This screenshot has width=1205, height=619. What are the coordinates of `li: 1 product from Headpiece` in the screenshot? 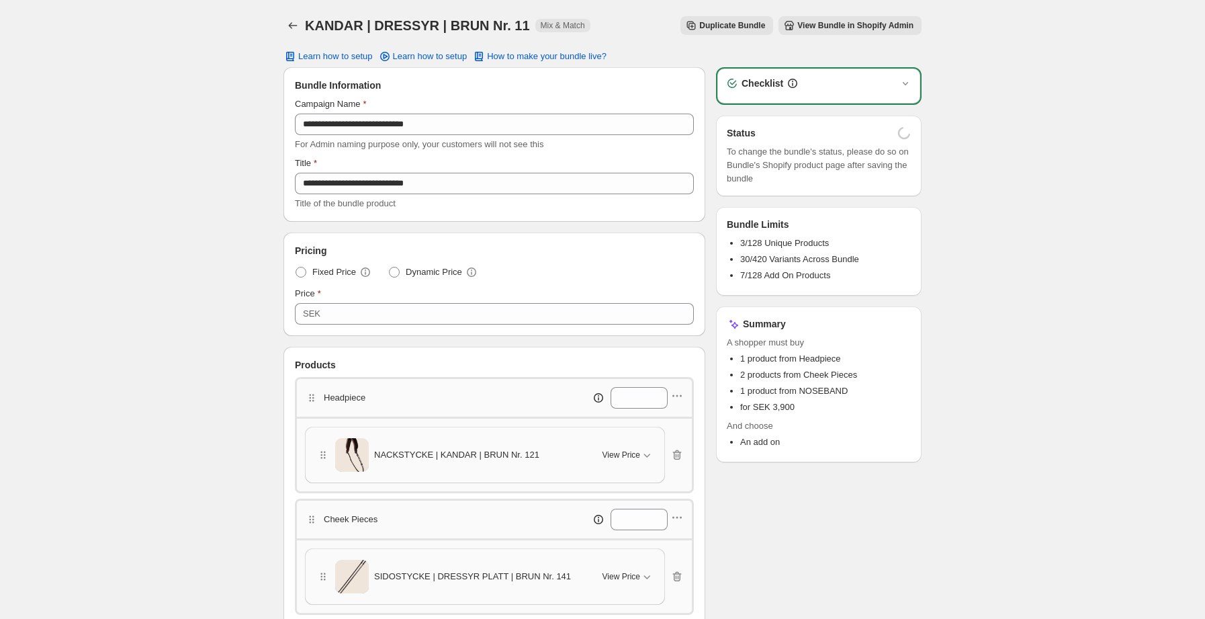 It's located at (826, 359).